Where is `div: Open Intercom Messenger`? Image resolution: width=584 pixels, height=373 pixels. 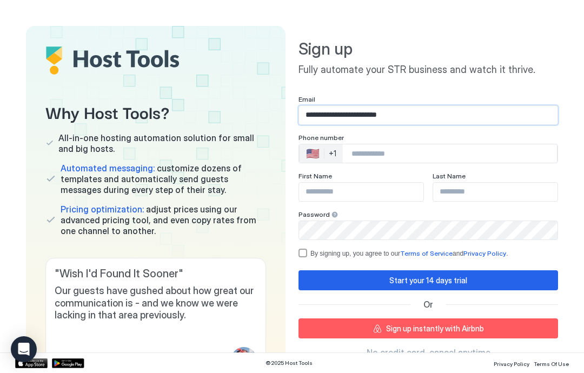
div: Open Intercom Messenger is located at coordinates (24, 350).